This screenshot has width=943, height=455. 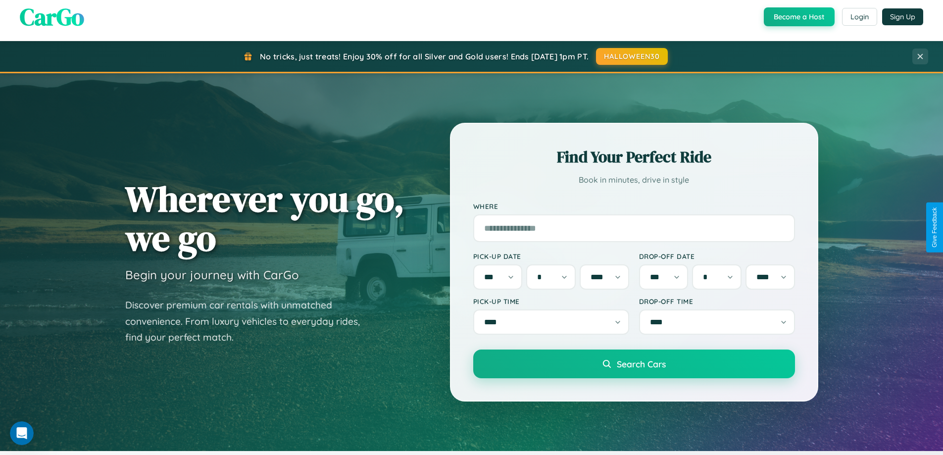 I want to click on button: Login, so click(x=859, y=17).